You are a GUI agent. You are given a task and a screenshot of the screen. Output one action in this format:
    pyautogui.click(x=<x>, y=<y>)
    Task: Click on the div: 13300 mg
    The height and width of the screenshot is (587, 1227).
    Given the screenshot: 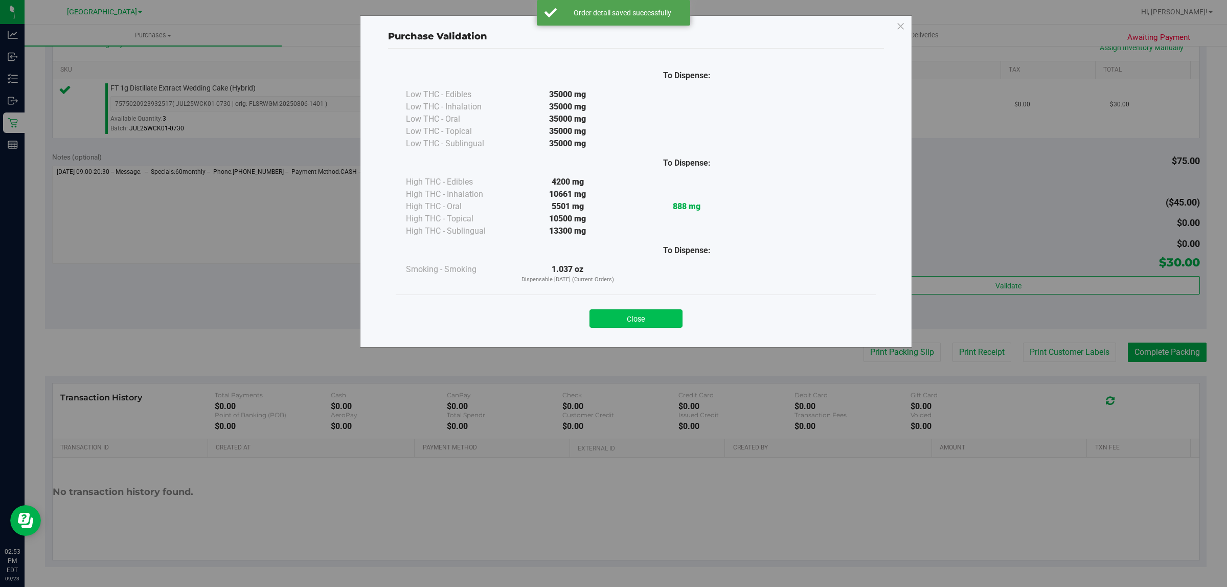 What is the action you would take?
    pyautogui.click(x=568, y=231)
    